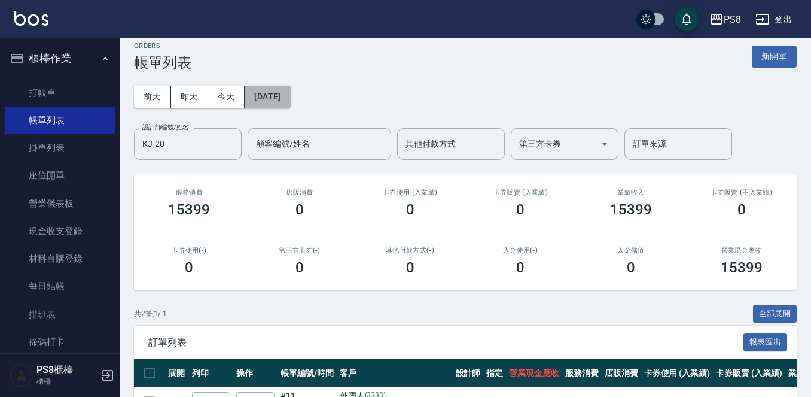 The width and height of the screenshot is (811, 397). Describe the element at coordinates (60, 59) in the screenshot. I see `button: 櫃檯作業` at that location.